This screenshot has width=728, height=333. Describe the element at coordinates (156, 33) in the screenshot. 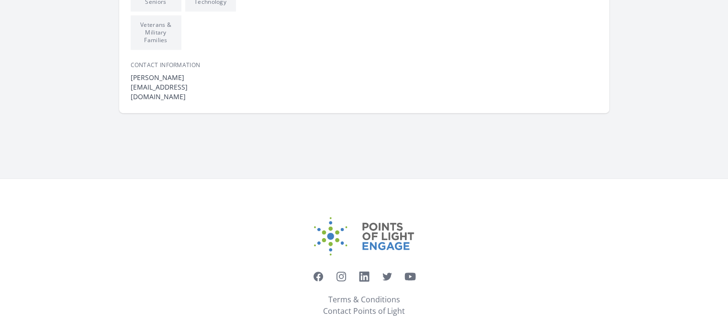

I see `li: Veterans & Military Families` at that location.